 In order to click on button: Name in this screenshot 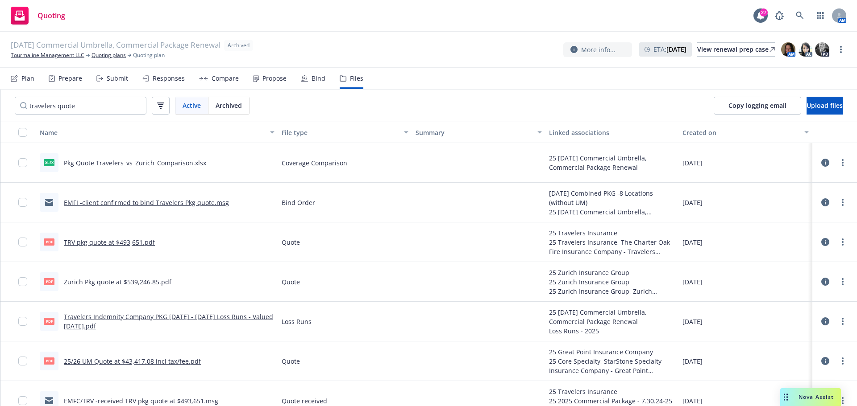, I will do `click(157, 133)`.